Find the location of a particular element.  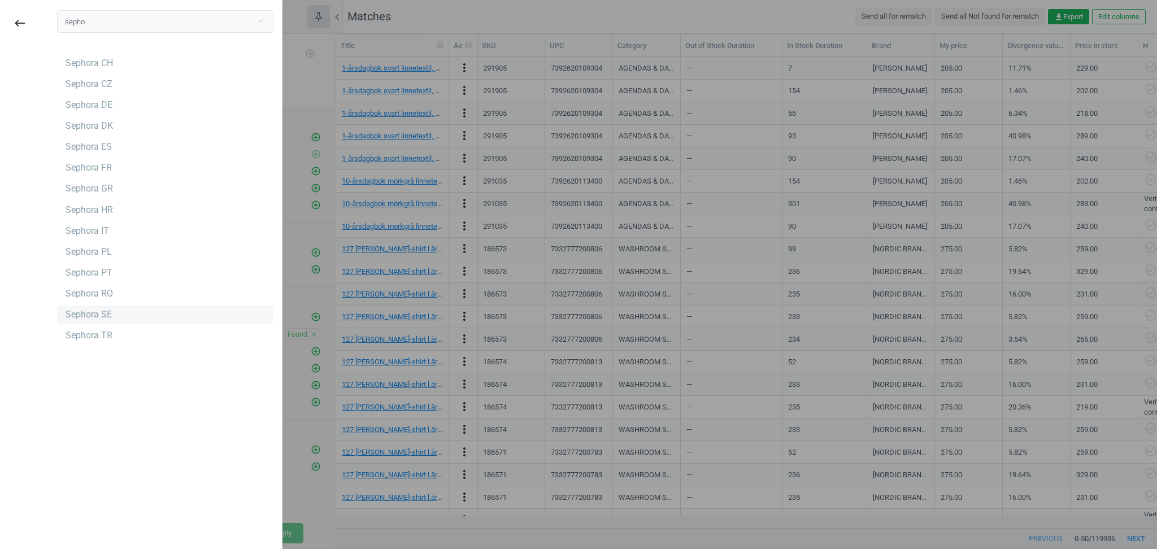

div: Sephora IT is located at coordinates (87, 231).